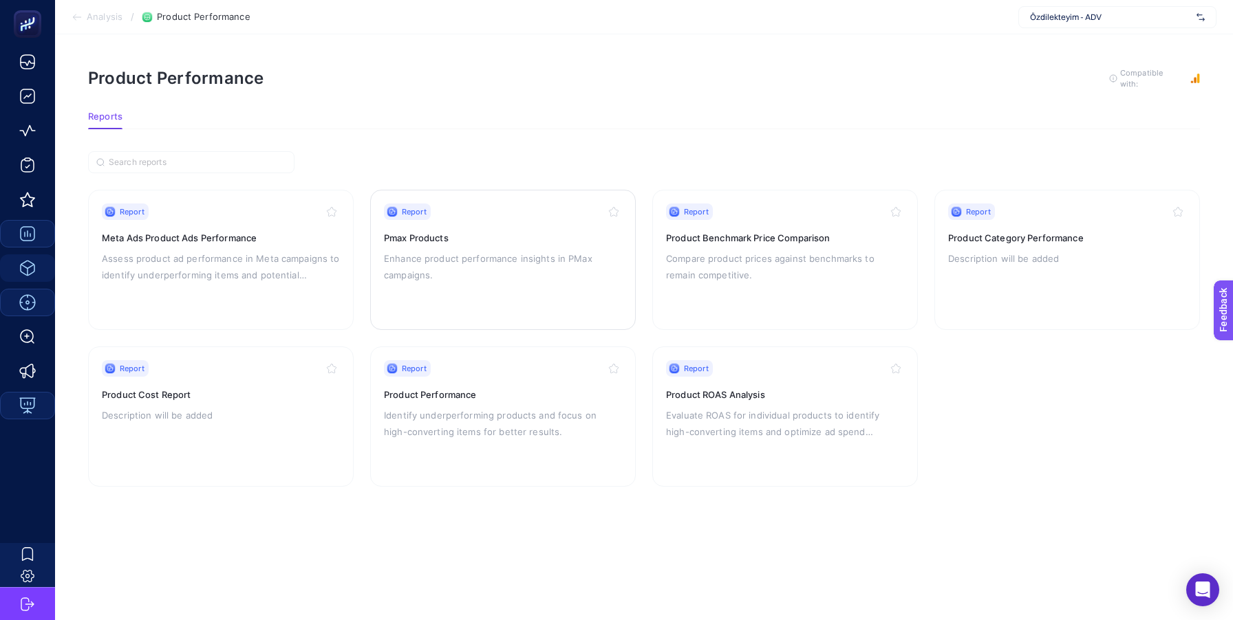 The image size is (1233, 620). What do you see at coordinates (785, 424) in the screenshot?
I see `p: Evaluate ROAS for individual products to identify high-converting items and optimize ad spend all...` at bounding box center [785, 424].